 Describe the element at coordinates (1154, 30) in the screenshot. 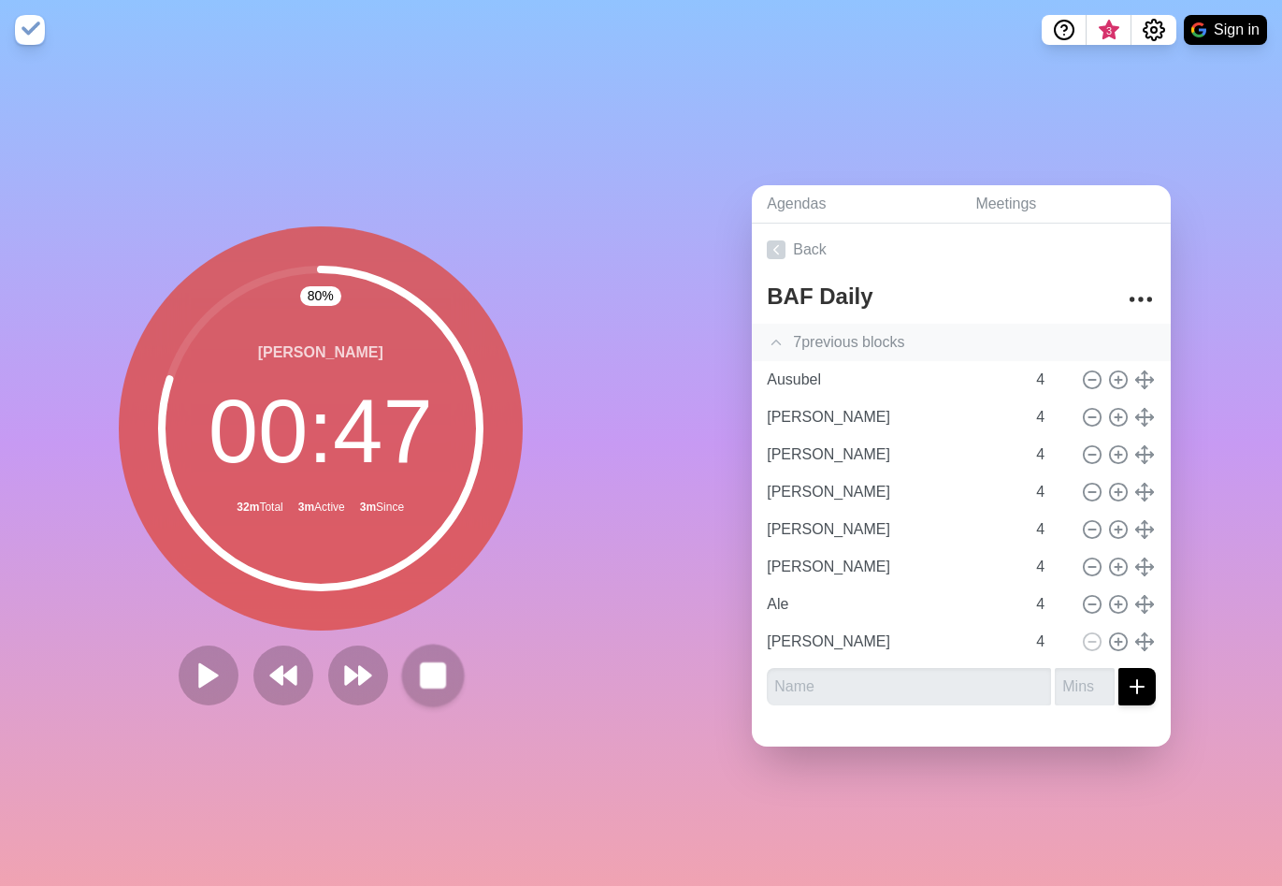

I see `button: Settings` at that location.